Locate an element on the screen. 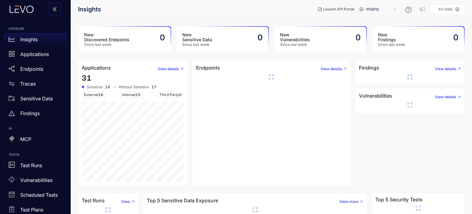 The width and height of the screenshot is (472, 214). button: View is located at coordinates (125, 201).